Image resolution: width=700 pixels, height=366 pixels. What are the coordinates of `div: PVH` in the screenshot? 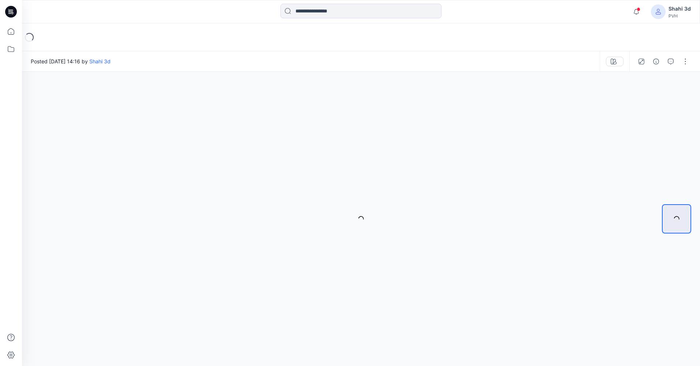 It's located at (679, 16).